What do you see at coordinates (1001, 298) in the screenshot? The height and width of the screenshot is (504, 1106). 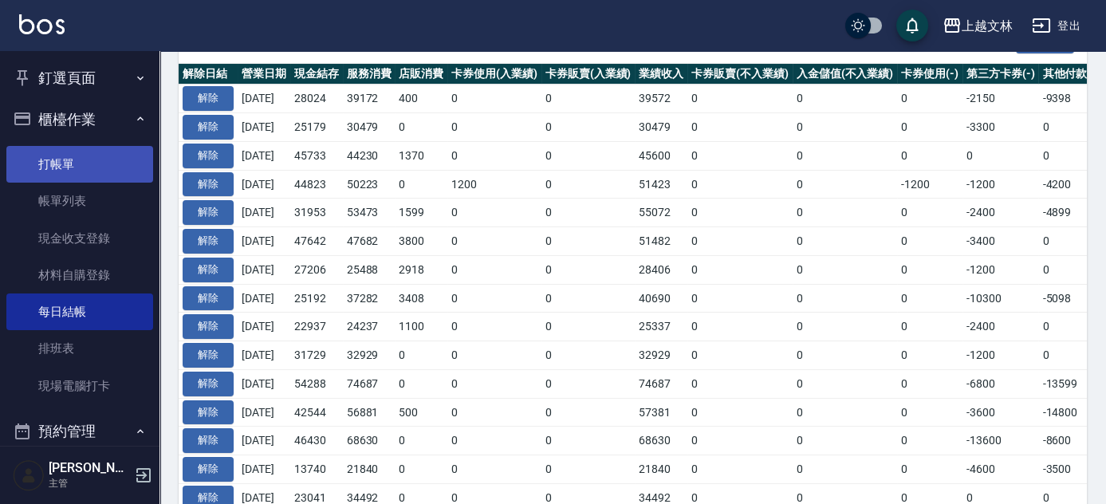 I see `td: -10300` at bounding box center [1001, 298].